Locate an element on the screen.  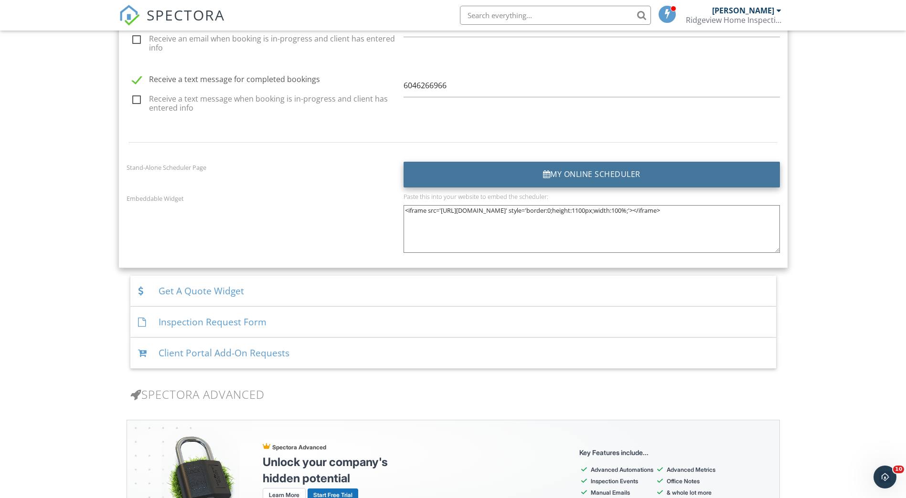
a: My Online Scheduler is located at coordinates (591, 175).